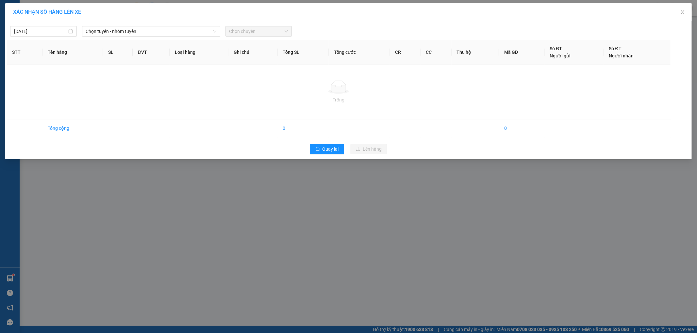  What do you see at coordinates (560, 56) in the screenshot?
I see `span: Người gửi` at bounding box center [560, 56].